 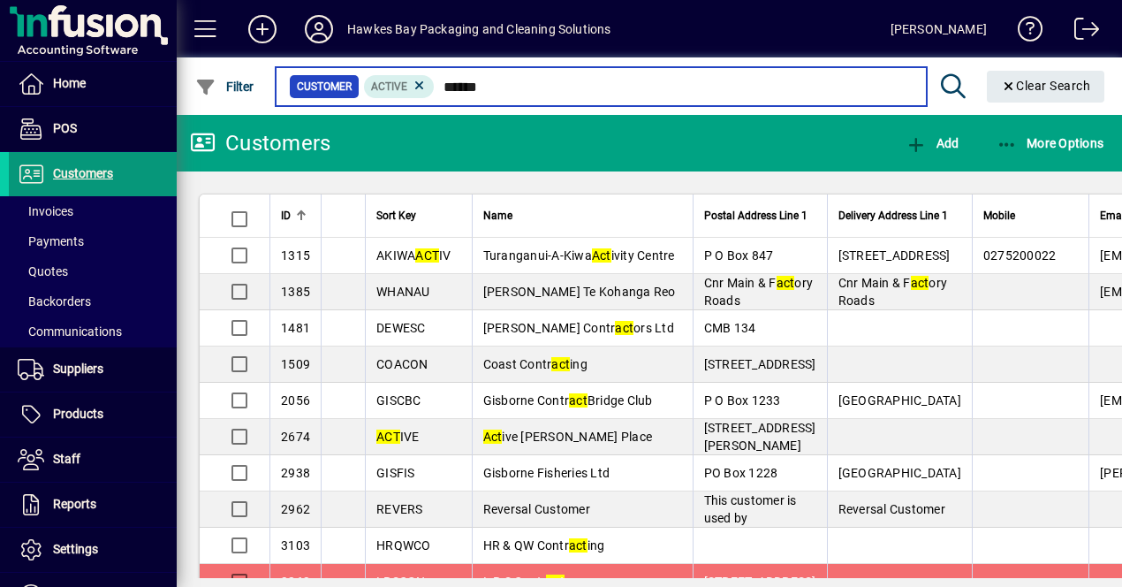 I want to click on a: Products, so click(x=93, y=414).